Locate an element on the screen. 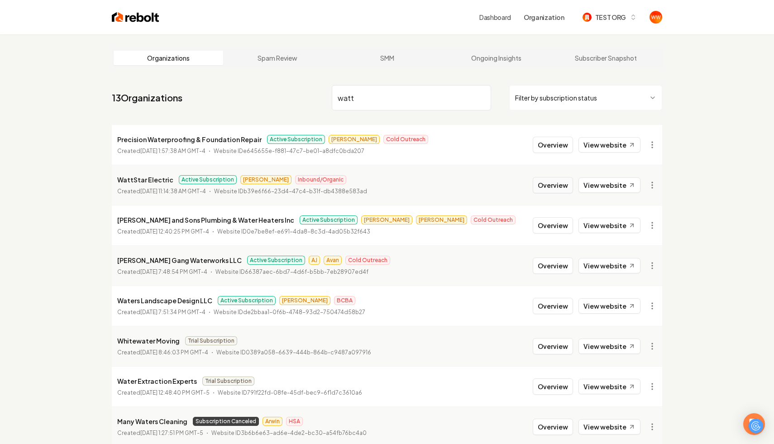 Image resolution: width=774 pixels, height=444 pixels. span: Inbound/Organic is located at coordinates (320, 180).